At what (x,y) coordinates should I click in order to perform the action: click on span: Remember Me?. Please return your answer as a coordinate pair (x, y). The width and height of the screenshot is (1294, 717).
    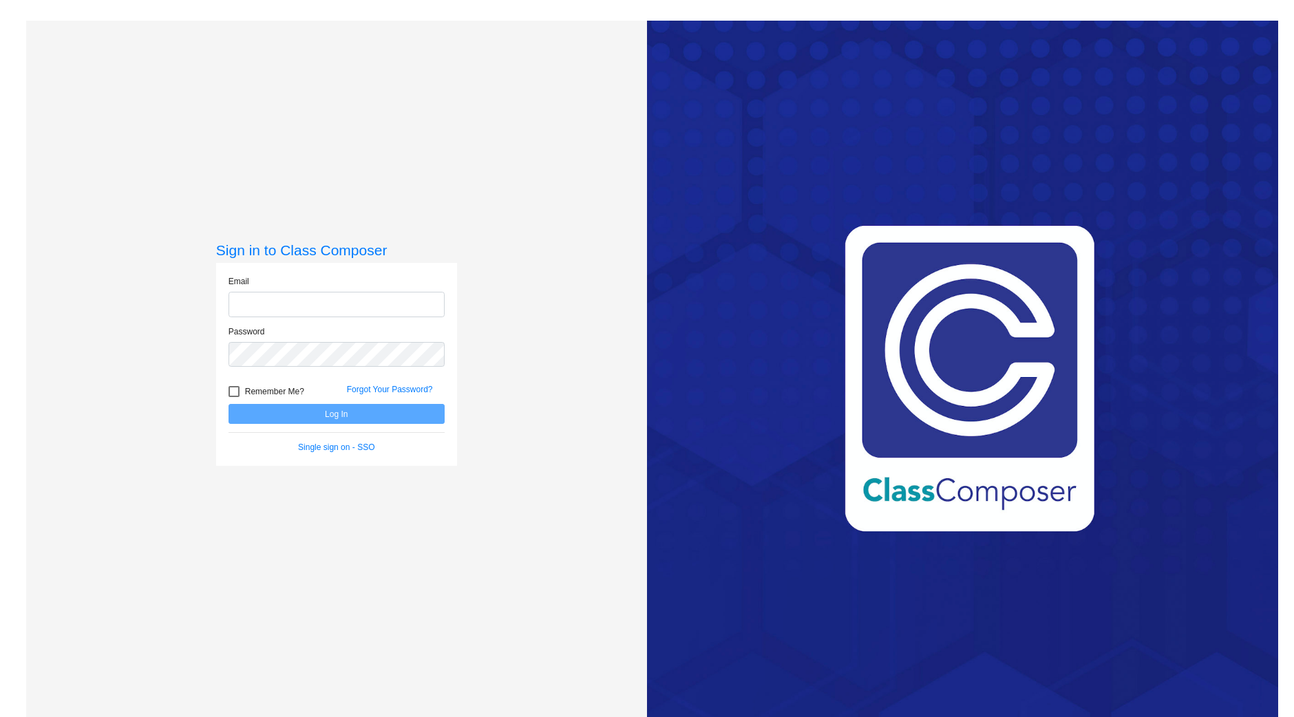
    Looking at the image, I should click on (275, 392).